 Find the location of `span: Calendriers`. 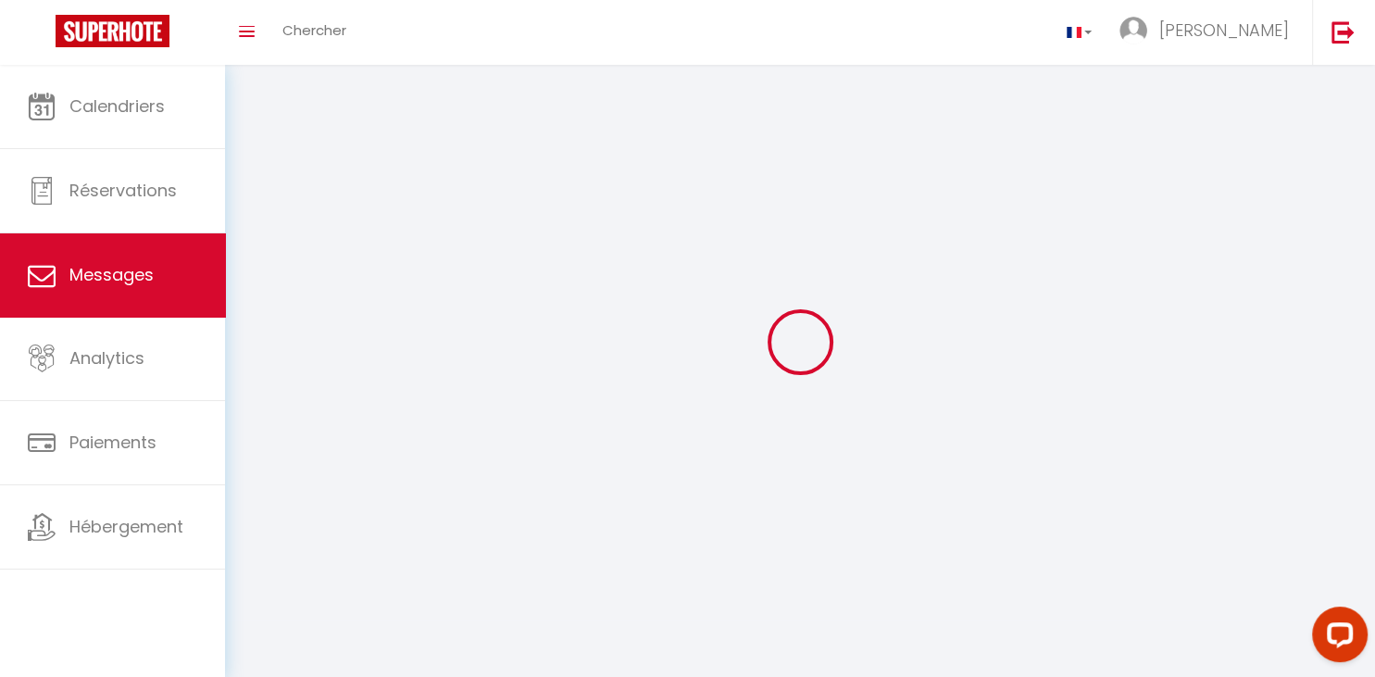

span: Calendriers is located at coordinates (117, 106).